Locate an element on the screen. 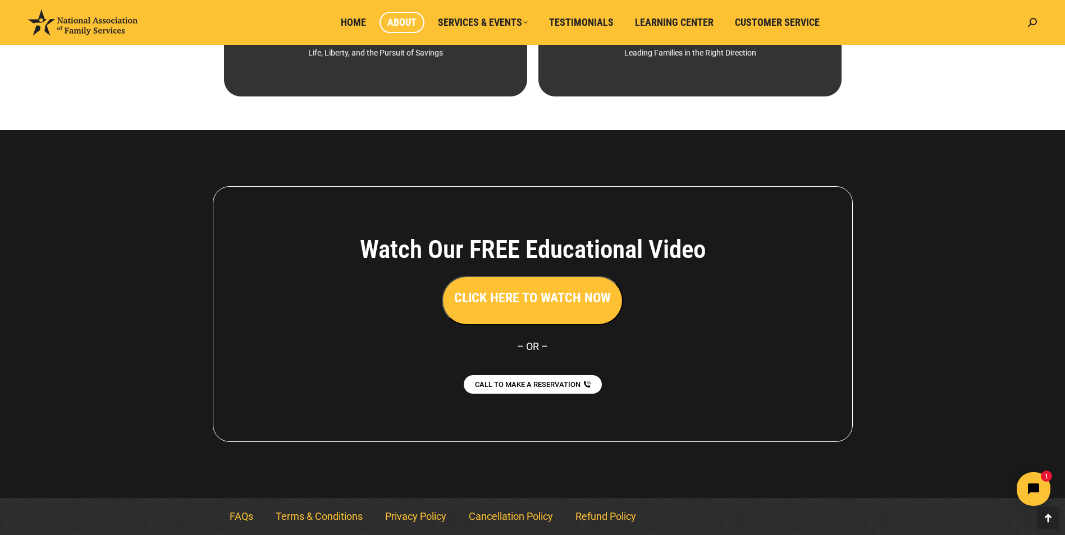  img: National Association of Family Services is located at coordinates (82, 22).